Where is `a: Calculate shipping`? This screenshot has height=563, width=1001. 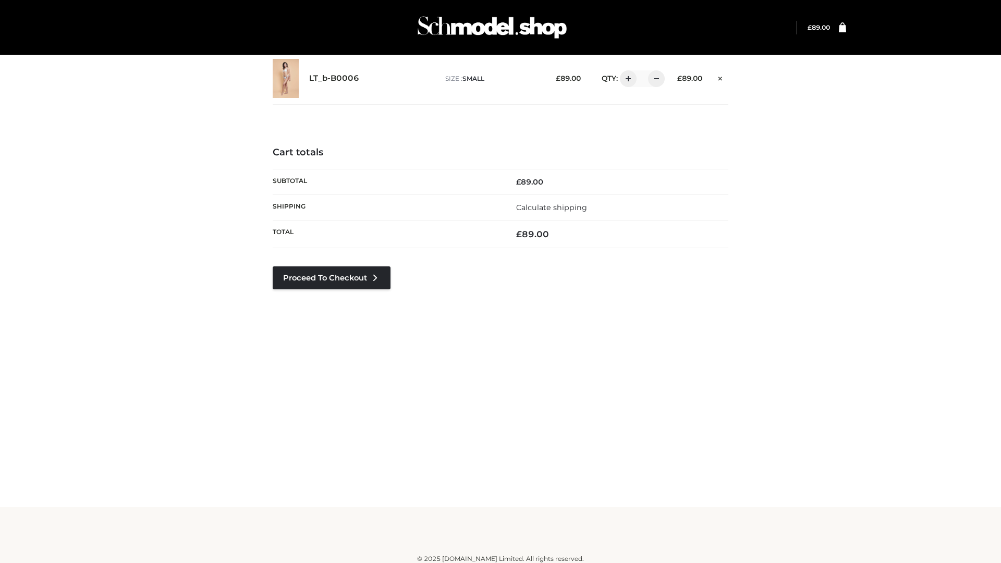 a: Calculate shipping is located at coordinates (551, 207).